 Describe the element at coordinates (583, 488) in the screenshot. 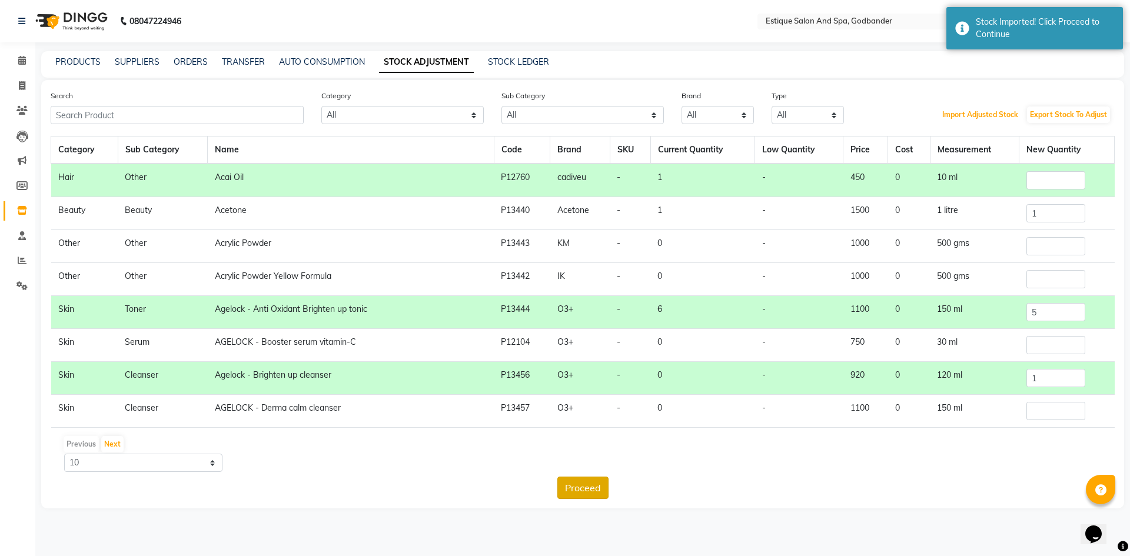

I see `button: Proceed` at that location.